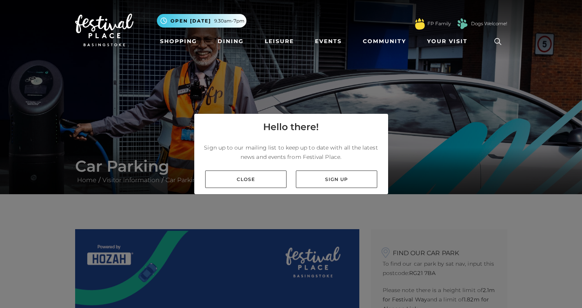  What do you see at coordinates (384, 41) in the screenshot?
I see `a: Community` at bounding box center [384, 41].